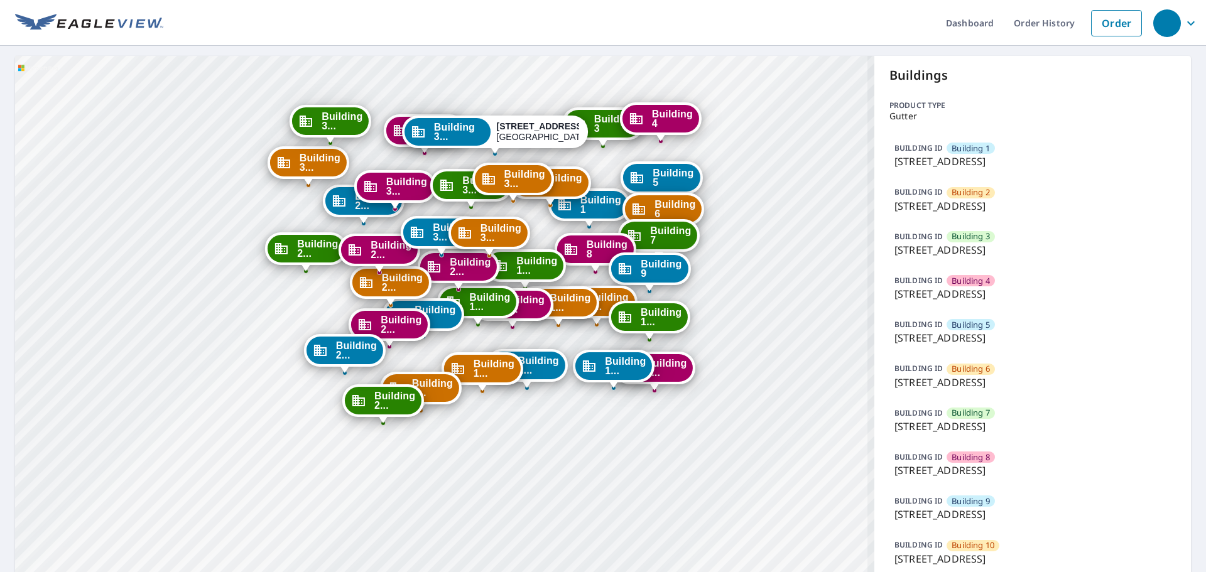 The width and height of the screenshot is (1206, 572). I want to click on div: Dropped pin, building Building 29, Commercial property, 7627 East 37th Street North Wichita, KS 6..., so click(364, 204).